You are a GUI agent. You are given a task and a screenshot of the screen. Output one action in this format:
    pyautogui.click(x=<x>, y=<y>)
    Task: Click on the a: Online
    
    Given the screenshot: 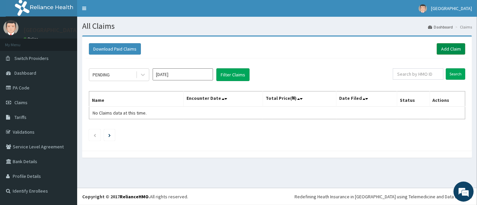 What is the action you would take?
    pyautogui.click(x=32, y=39)
    